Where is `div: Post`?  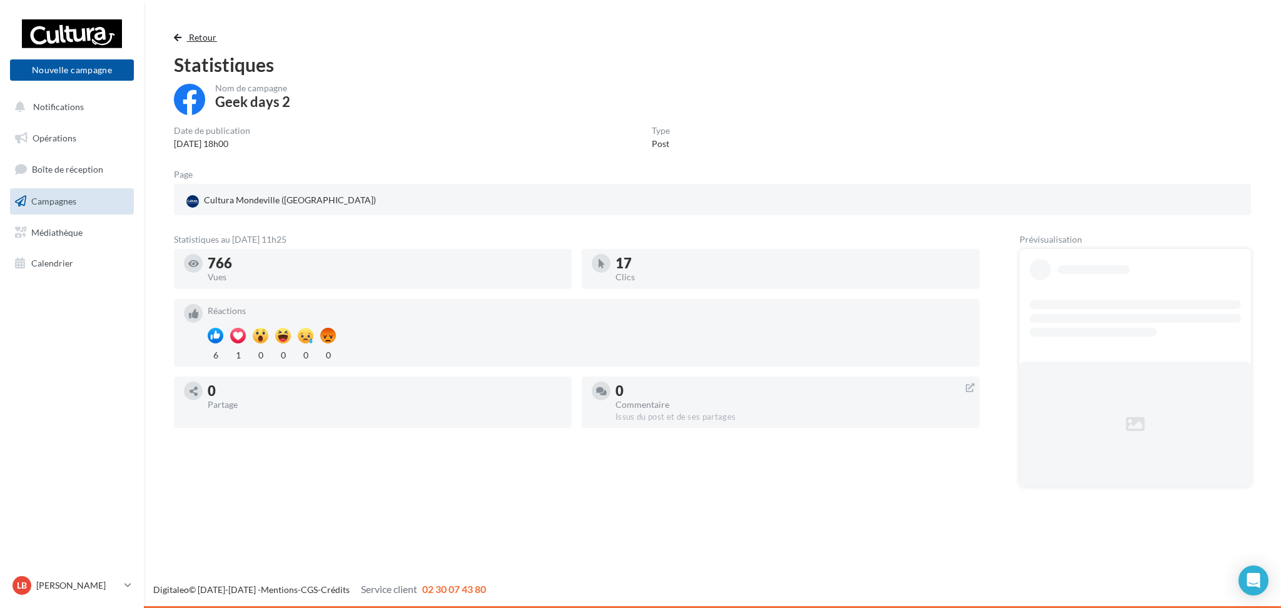
div: Post is located at coordinates (660, 144).